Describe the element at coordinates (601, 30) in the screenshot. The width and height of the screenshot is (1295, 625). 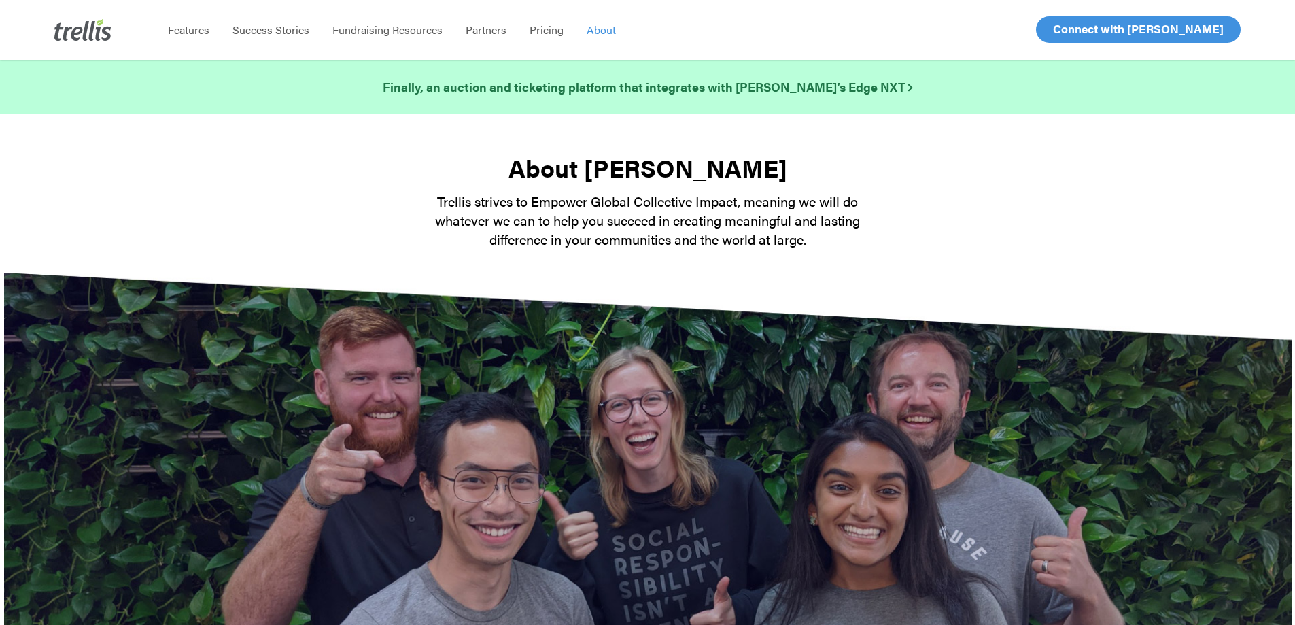
I see `a: About` at that location.